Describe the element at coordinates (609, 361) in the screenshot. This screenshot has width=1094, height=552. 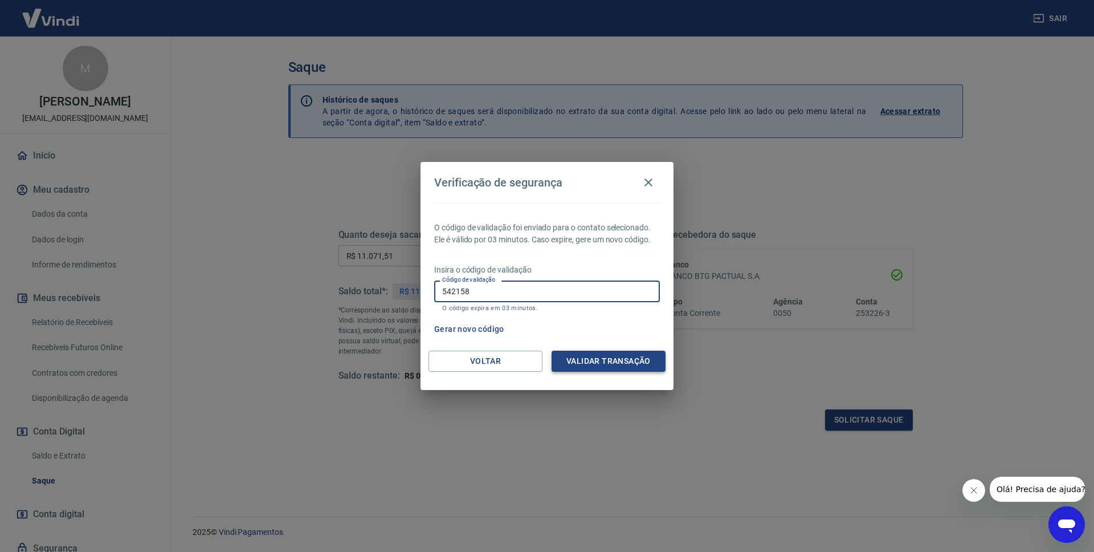
I see `button: Validar transação` at that location.